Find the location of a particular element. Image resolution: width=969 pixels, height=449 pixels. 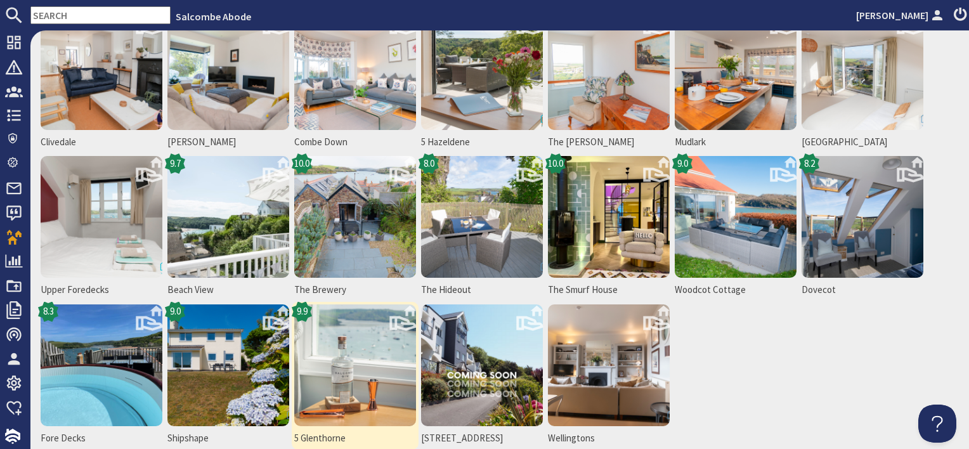

span: 8.0 is located at coordinates (428, 164).